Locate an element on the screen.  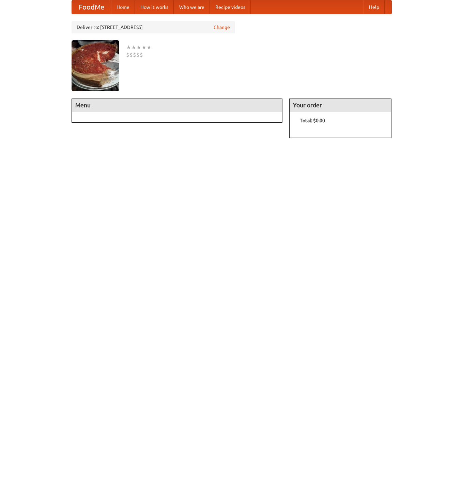
a: Home is located at coordinates (123, 7).